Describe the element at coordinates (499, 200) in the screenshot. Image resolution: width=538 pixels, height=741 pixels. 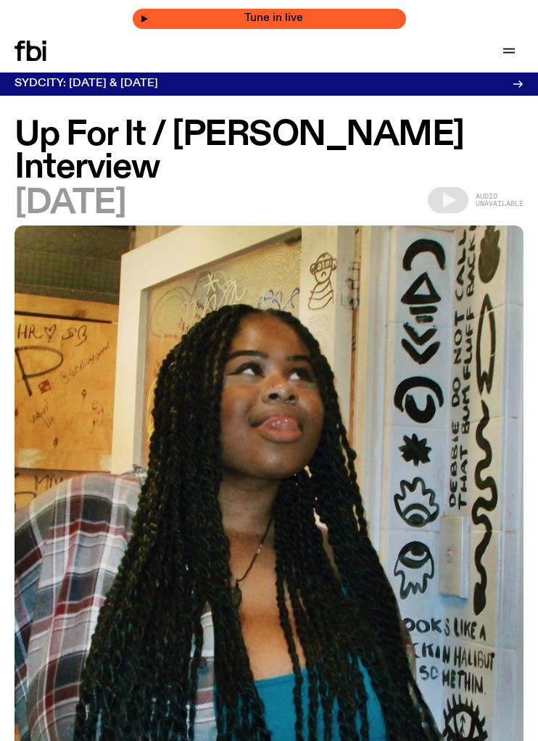
I see `span: Audio unavailable` at that location.